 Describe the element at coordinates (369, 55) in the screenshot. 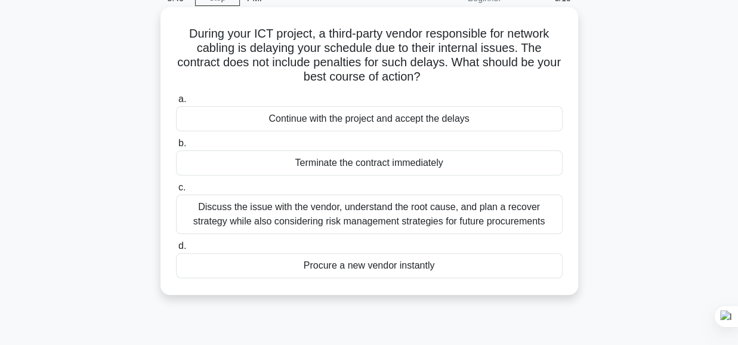

I see `h5: During your ICT project, a third-party vendor responsible for network cabling is delaying your sc...` at that location.